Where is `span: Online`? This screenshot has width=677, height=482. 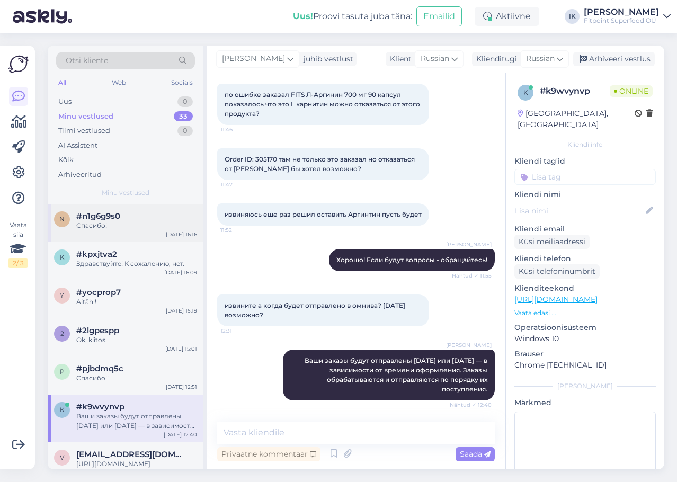
span: Online is located at coordinates (631, 91).